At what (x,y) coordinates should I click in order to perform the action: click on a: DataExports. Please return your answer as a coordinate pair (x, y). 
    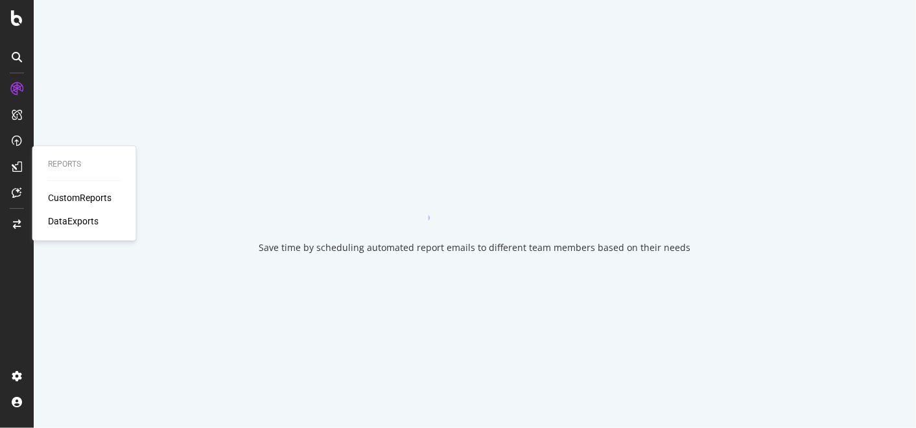
    Looking at the image, I should click on (73, 221).